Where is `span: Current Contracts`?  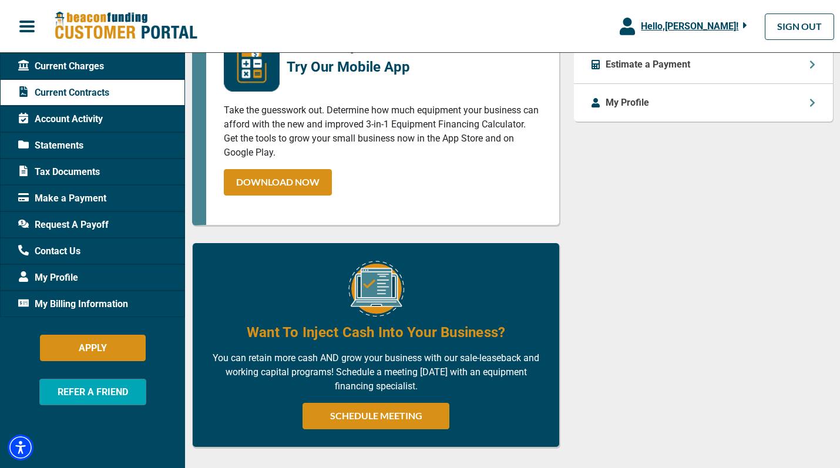 span: Current Contracts is located at coordinates (63, 93).